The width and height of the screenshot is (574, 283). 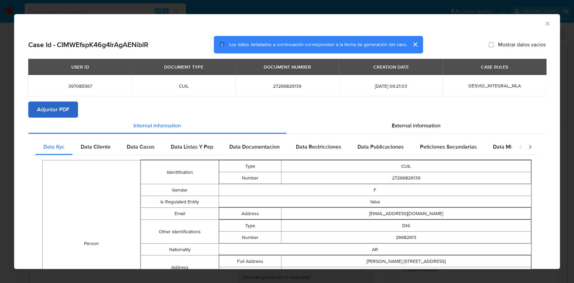 What do you see at coordinates (180, 172) in the screenshot?
I see `td: Identification` at bounding box center [180, 172].